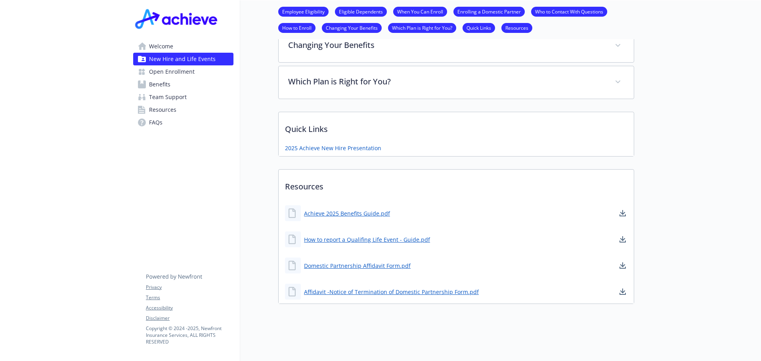 The height and width of the screenshot is (361, 761). Describe the element at coordinates (182, 59) in the screenshot. I see `span: New Hire and Life Events` at that location.